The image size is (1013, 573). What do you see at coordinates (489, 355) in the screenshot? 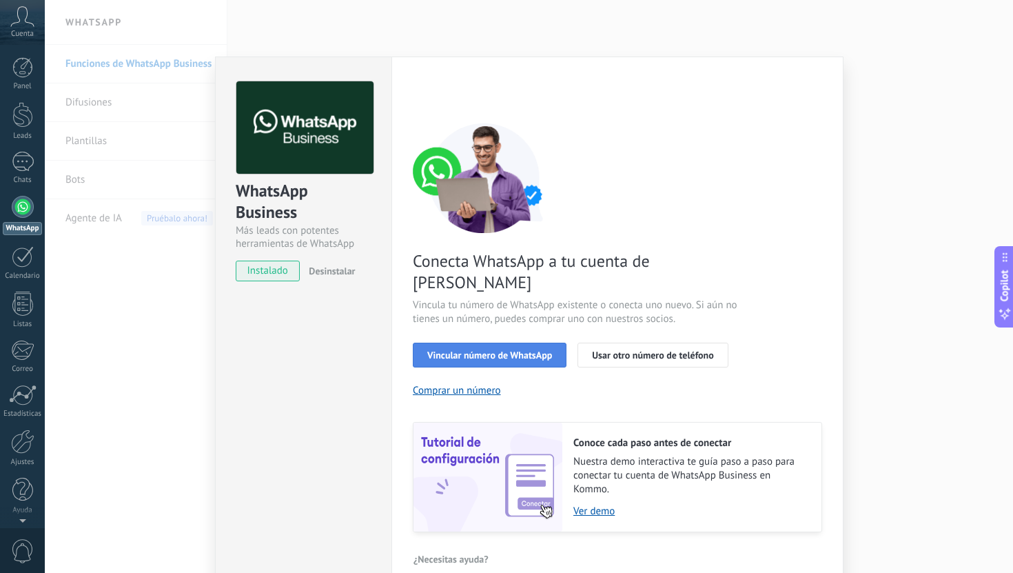
I see `span: Vincular número de WhatsApp` at bounding box center [489, 355].